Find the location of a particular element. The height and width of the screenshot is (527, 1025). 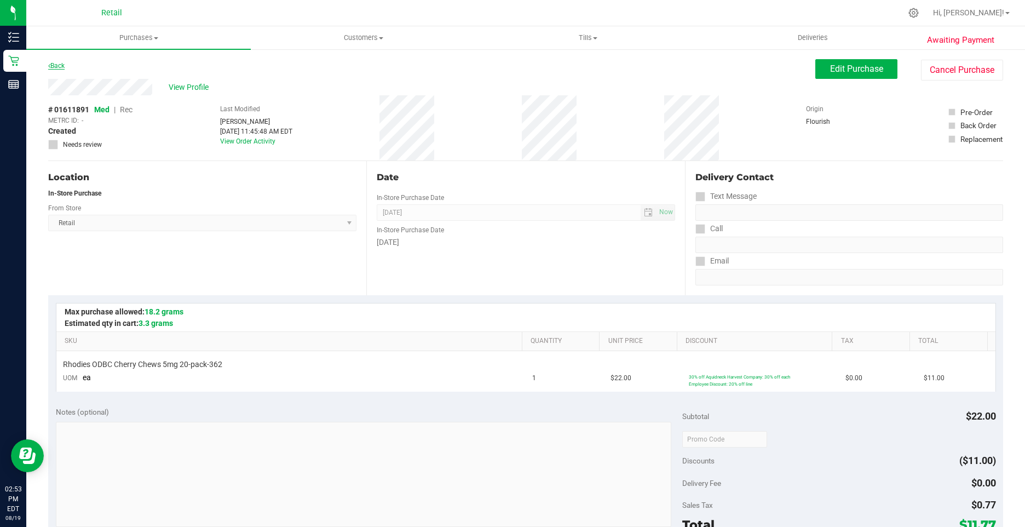

span: Retail is located at coordinates (112, 13).